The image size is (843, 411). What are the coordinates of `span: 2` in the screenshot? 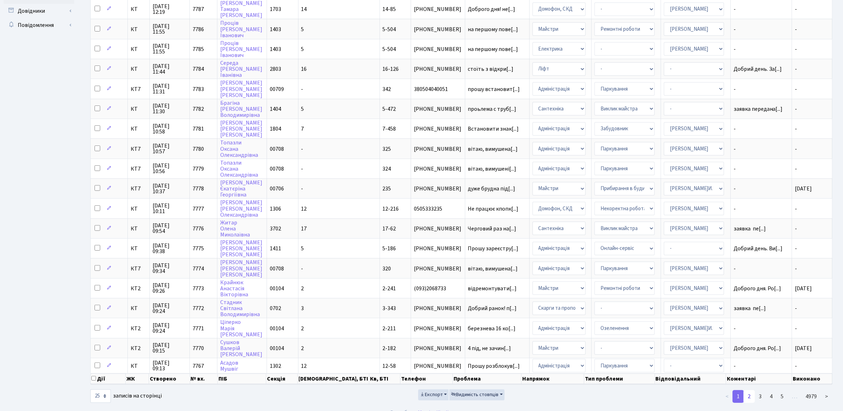 It's located at (303, 328).